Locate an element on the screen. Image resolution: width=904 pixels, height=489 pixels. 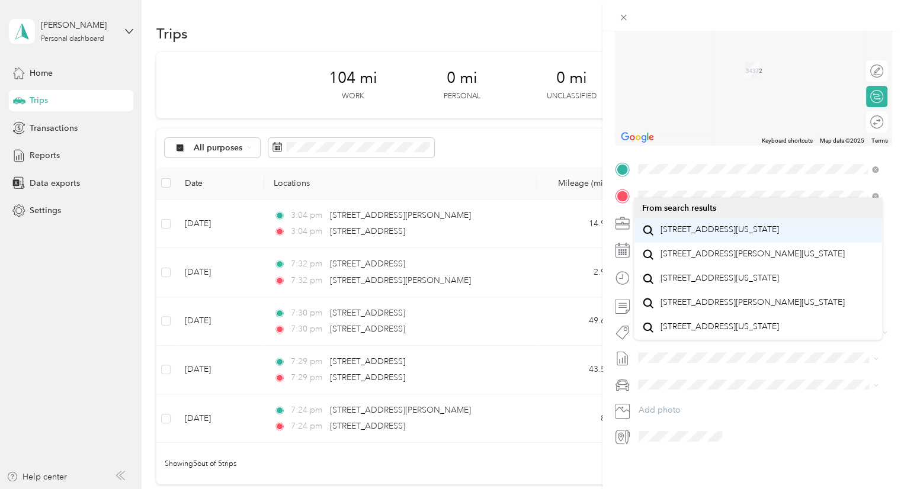
span: From search results is located at coordinates (679, 208).